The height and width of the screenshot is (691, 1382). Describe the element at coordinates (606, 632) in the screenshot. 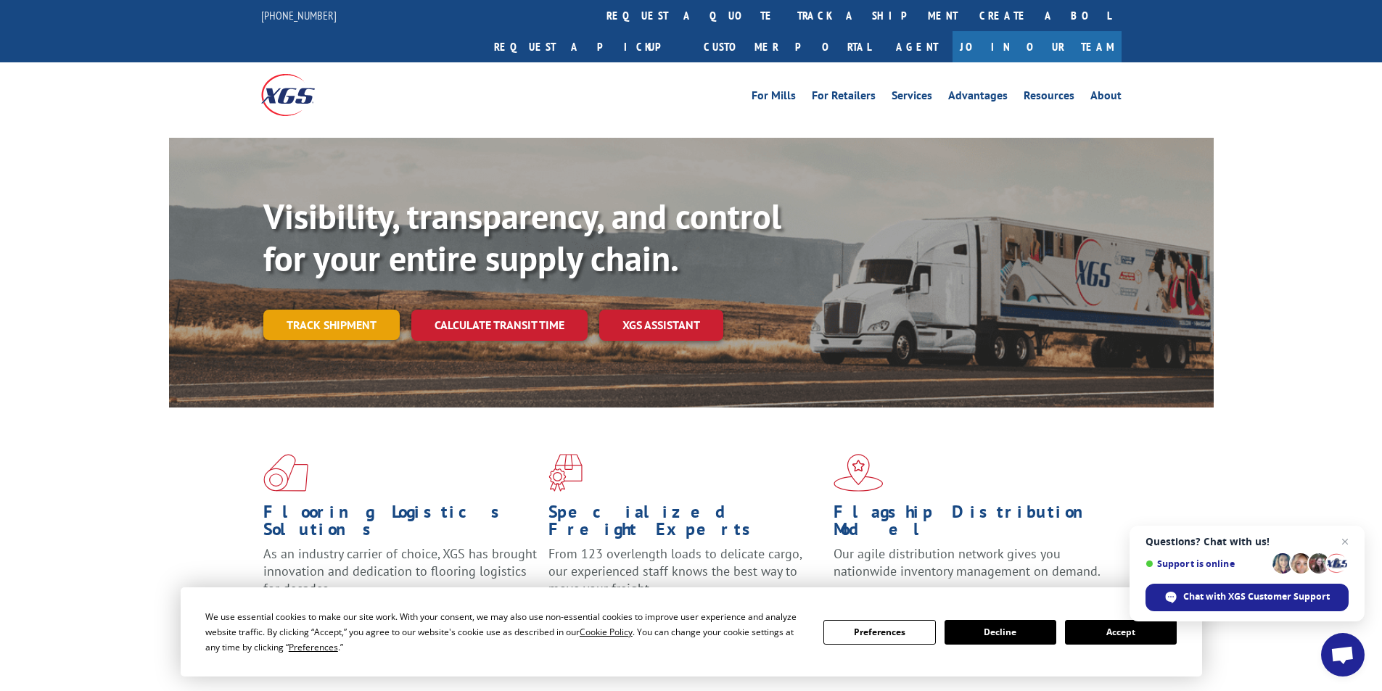

I see `span: Cookie Policy` at that location.